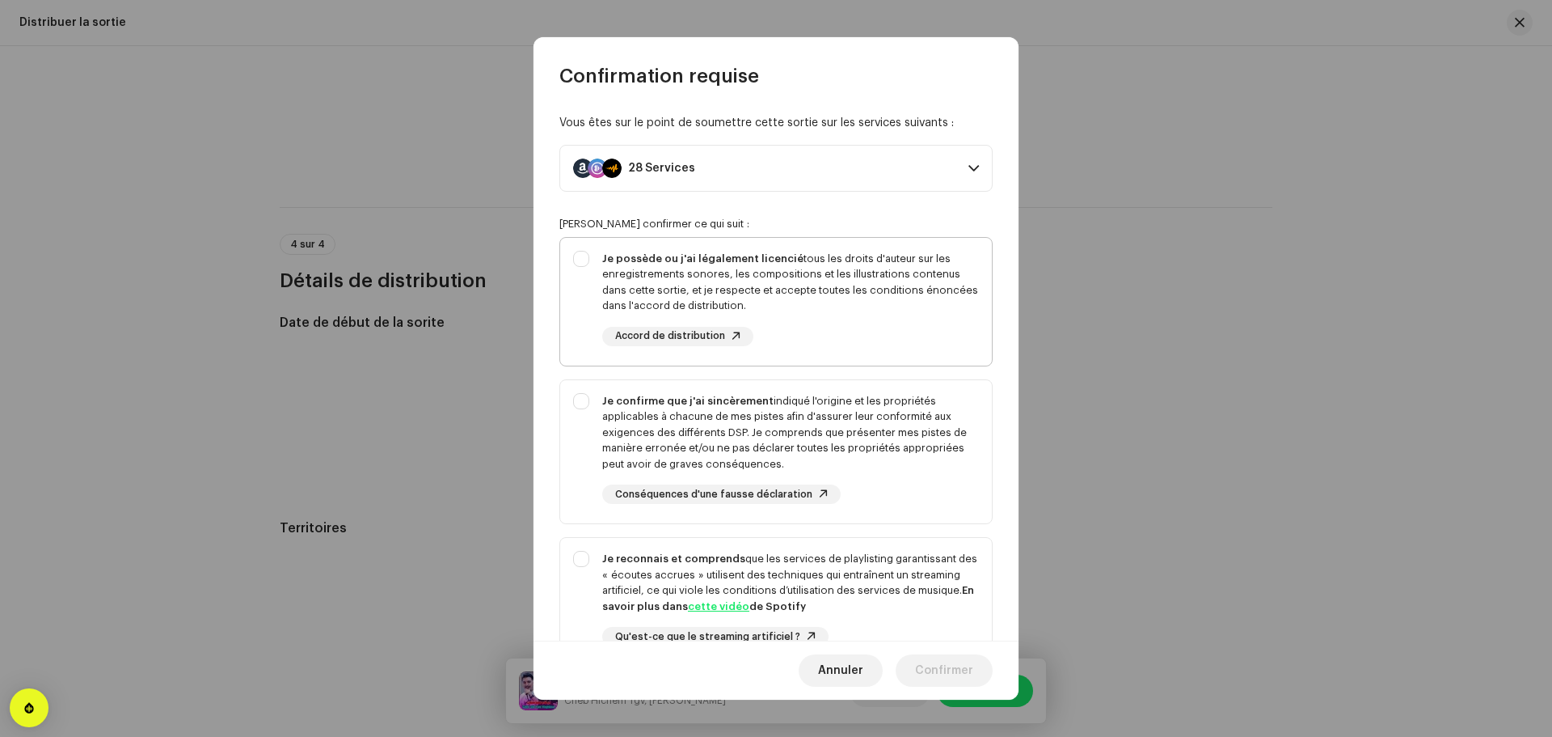 The width and height of the screenshot is (1552, 737). I want to click on p-togglebutton: Je reconnais et comprendsque les services de playlisting garantissant des « écoutes accrues » uti..., so click(776, 614).